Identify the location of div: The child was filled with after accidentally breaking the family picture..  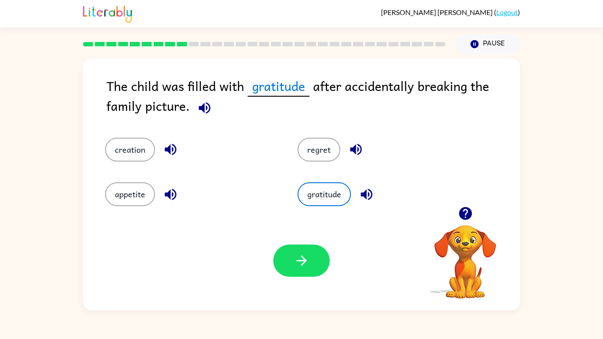
(313, 98).